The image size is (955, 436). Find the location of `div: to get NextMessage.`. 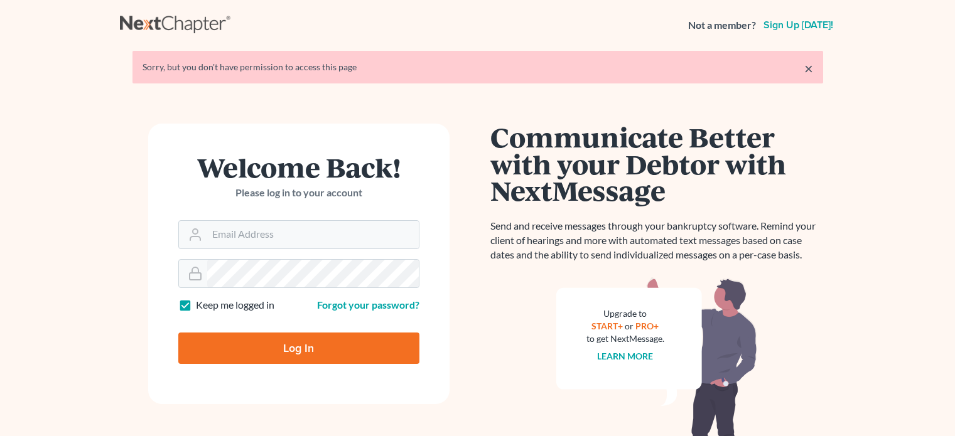

div: to get NextMessage. is located at coordinates (625, 339).